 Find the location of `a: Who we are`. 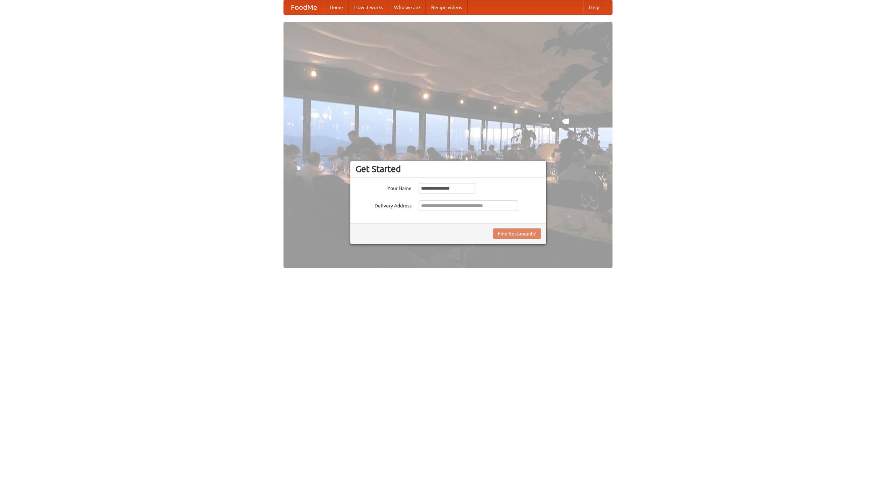

a: Who we are is located at coordinates (407, 7).